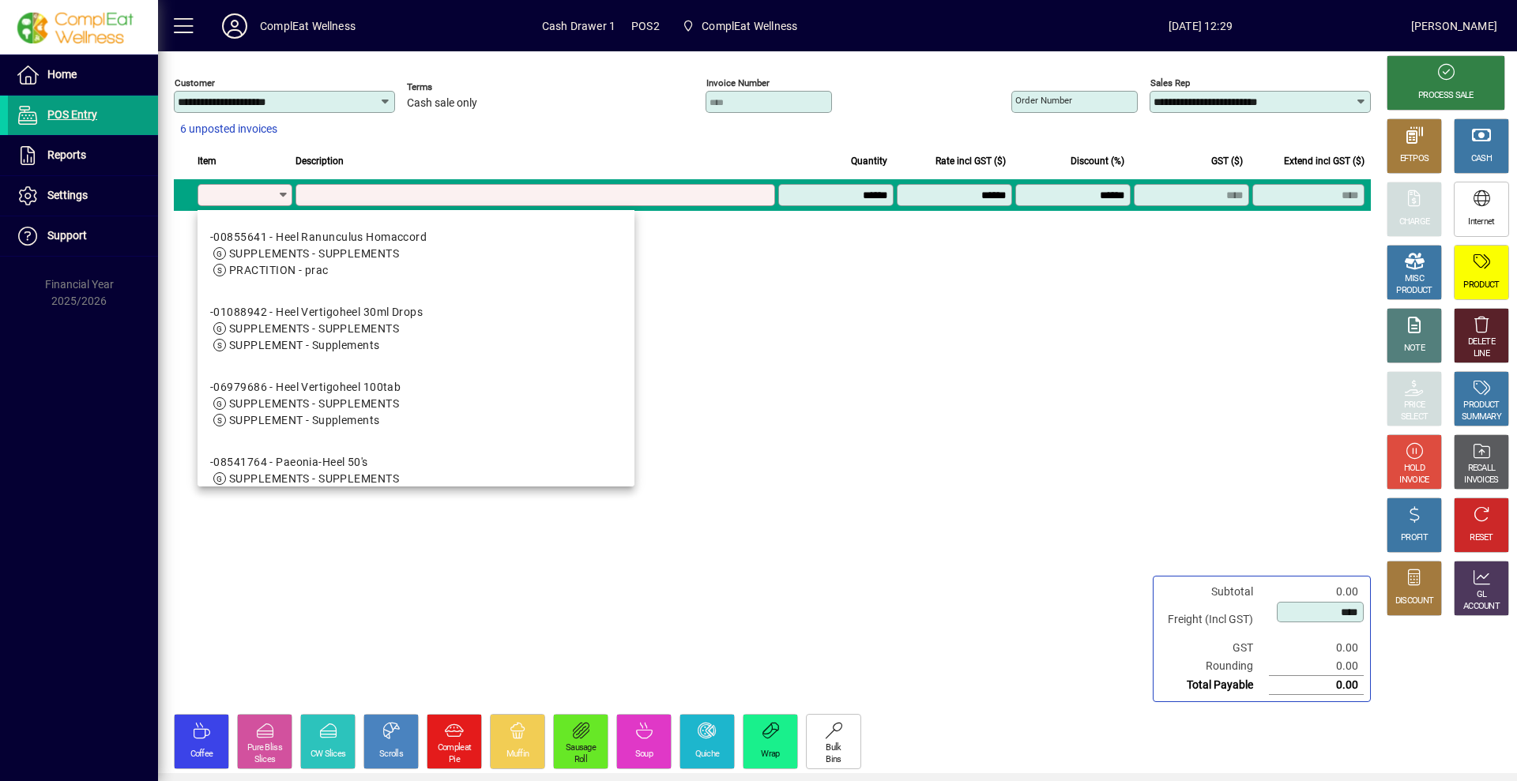 This screenshot has width=1517, height=781. Describe the element at coordinates (1214, 648) in the screenshot. I see `td: GST` at that location.